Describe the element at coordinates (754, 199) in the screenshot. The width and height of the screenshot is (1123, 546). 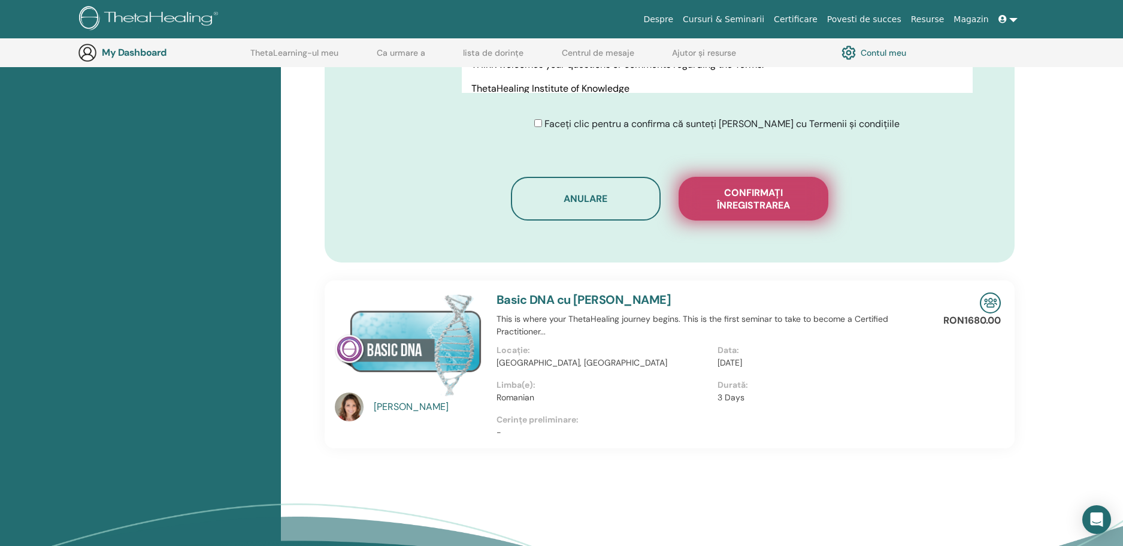
I see `span: Confirmați înregistrarea` at that location.